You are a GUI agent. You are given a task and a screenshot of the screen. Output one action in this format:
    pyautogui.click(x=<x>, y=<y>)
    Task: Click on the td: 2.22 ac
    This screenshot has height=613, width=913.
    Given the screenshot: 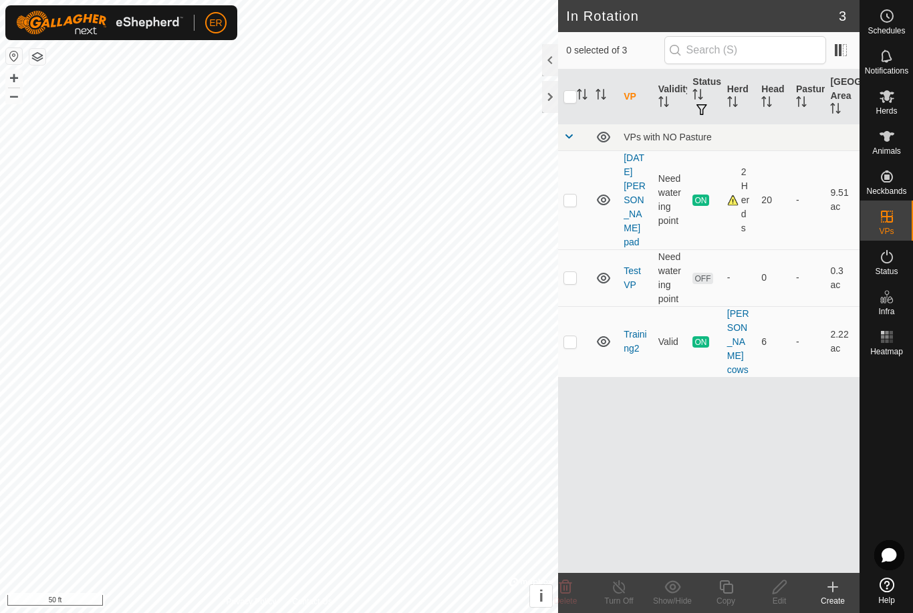 What is the action you would take?
    pyautogui.click(x=842, y=342)
    